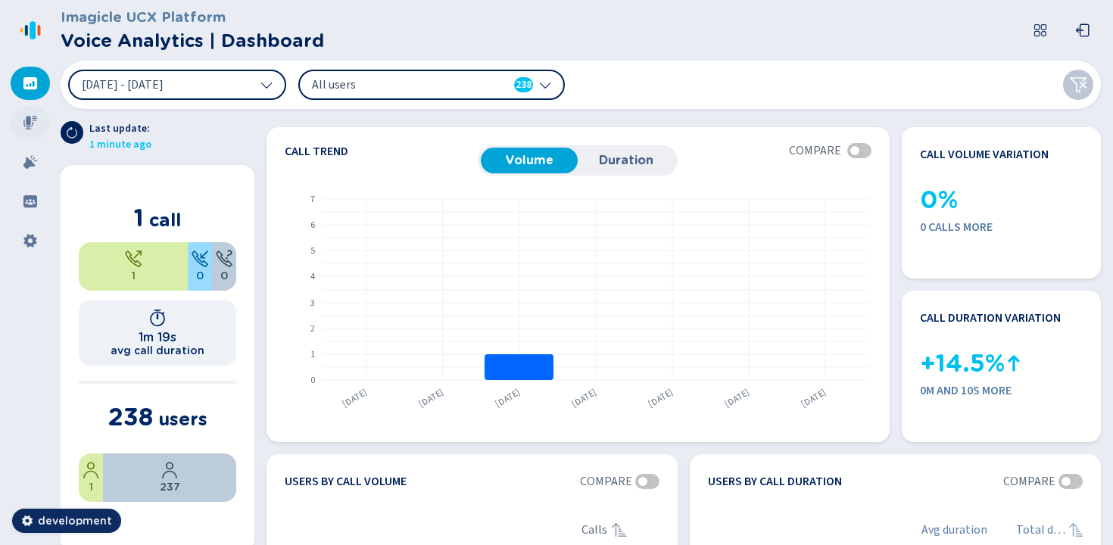 The height and width of the screenshot is (545, 1113). Describe the element at coordinates (313, 328) in the screenshot. I see `text: 2` at that location.